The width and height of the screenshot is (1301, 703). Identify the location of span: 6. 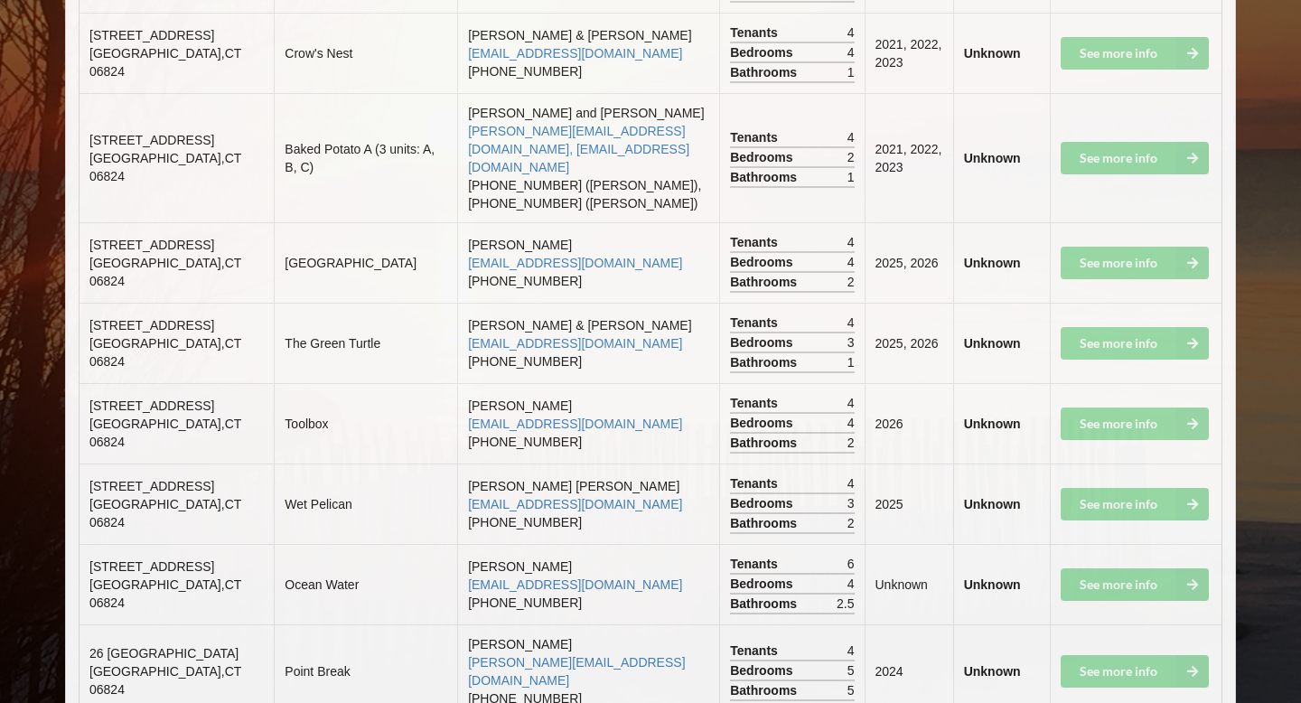
(851, 564).